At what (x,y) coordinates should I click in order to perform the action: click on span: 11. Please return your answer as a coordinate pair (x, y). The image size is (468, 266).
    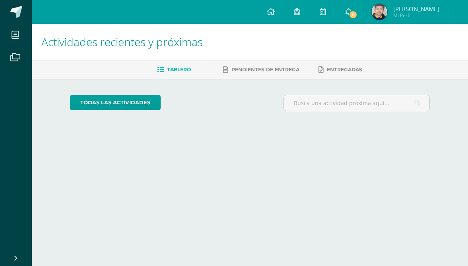
    Looking at the image, I should click on (353, 15).